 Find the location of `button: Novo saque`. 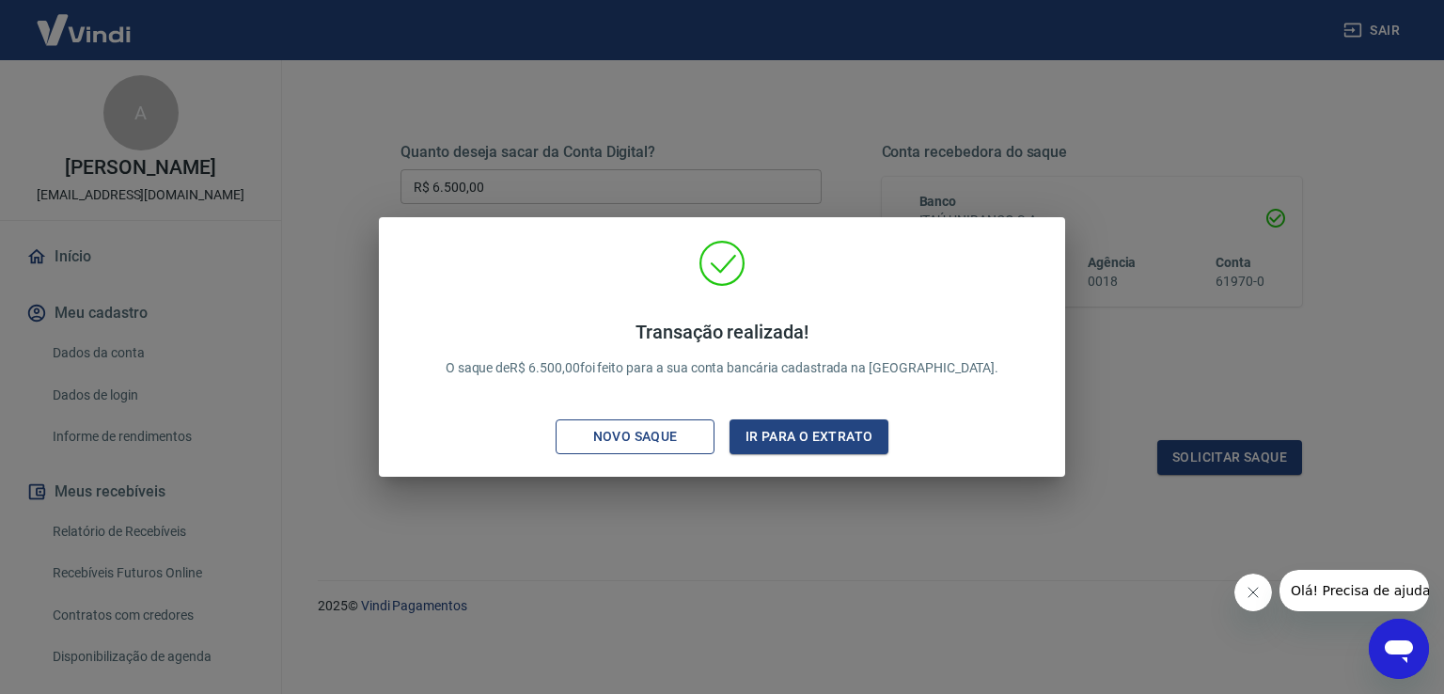

button: Novo saque is located at coordinates (635, 436).